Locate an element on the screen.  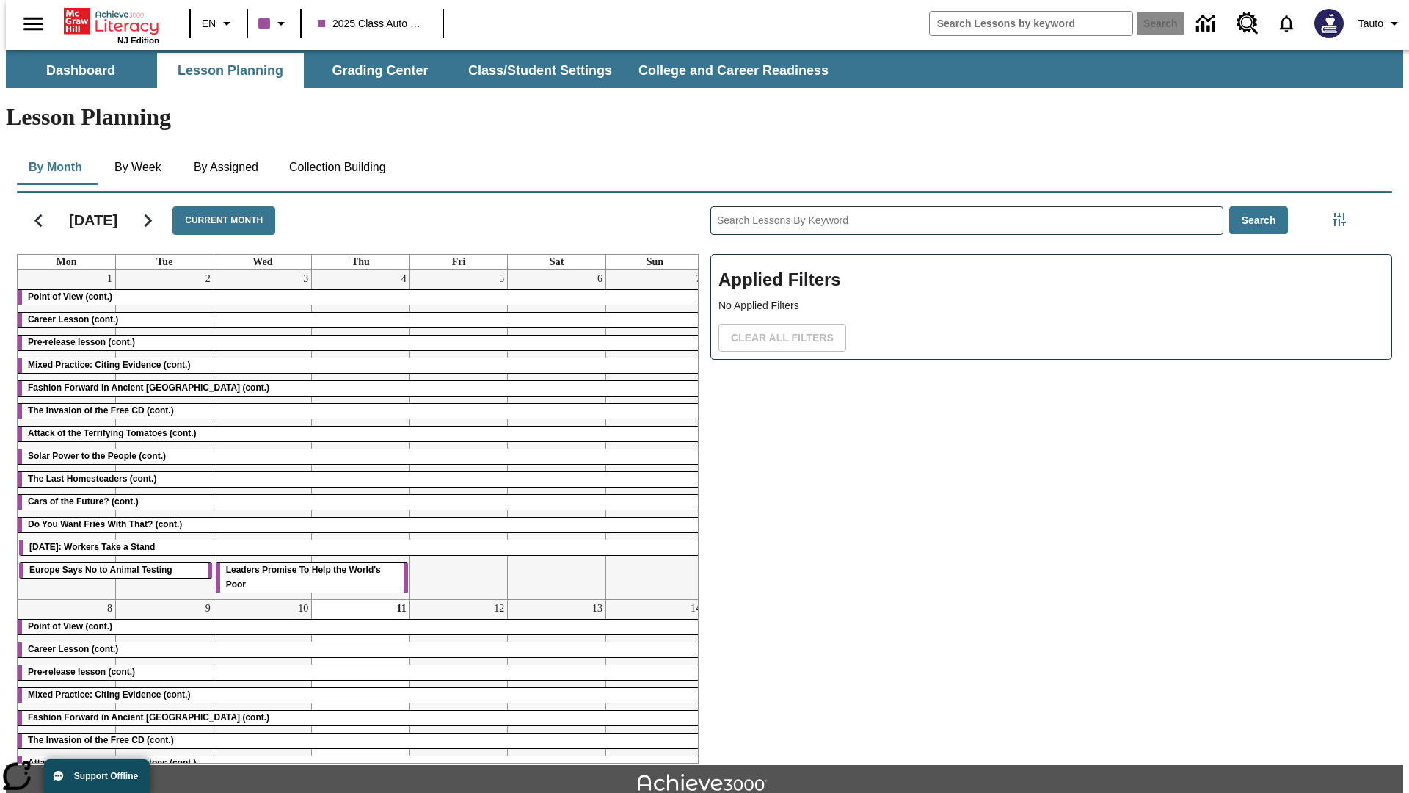
button: By Assigned is located at coordinates (226, 167).